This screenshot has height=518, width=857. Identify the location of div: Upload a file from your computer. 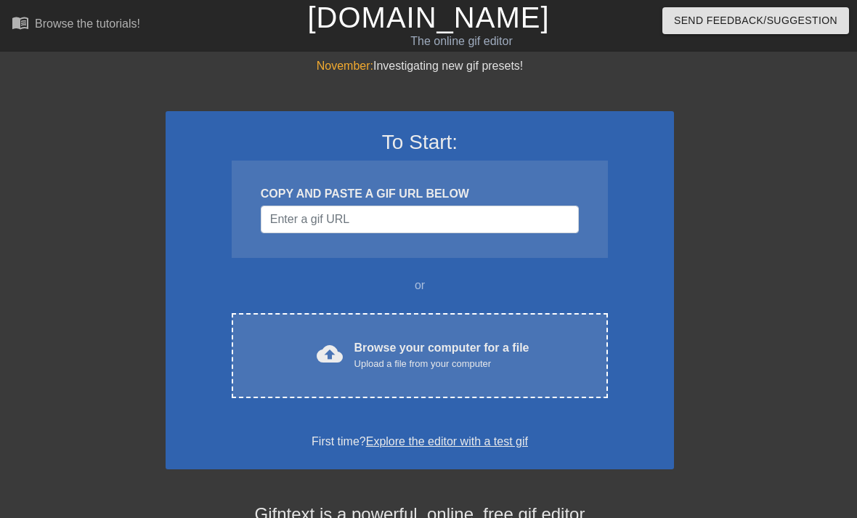
(441, 364).